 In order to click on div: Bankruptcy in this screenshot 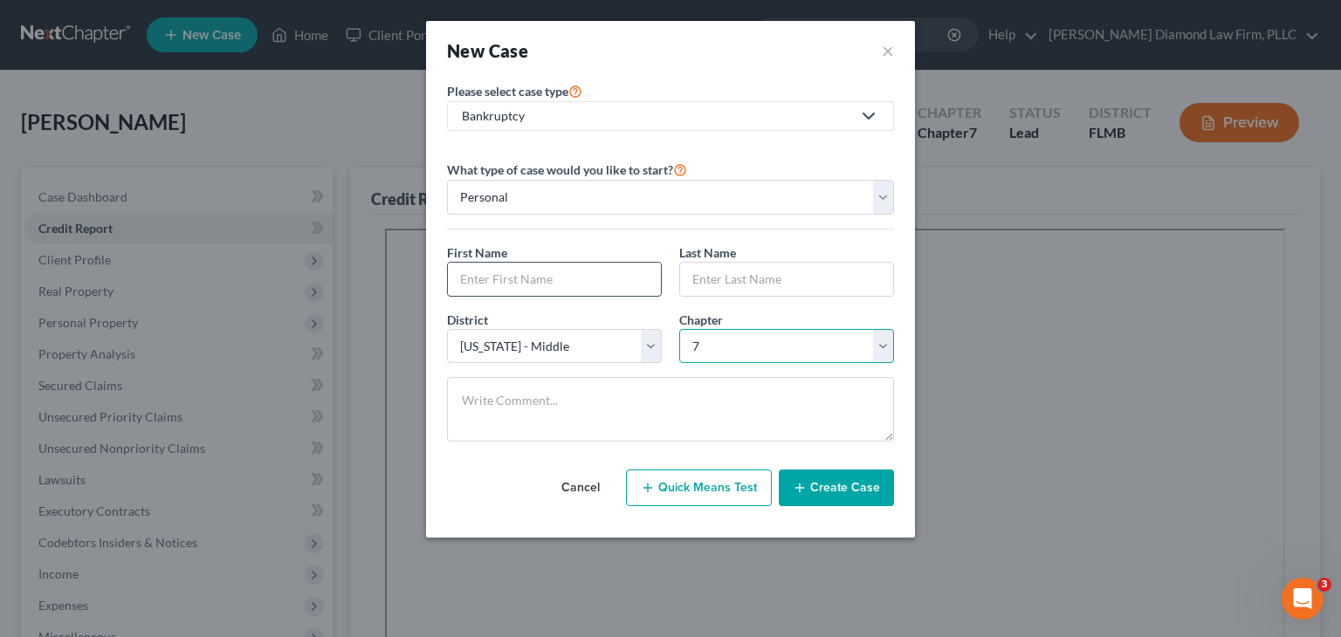, I will do `click(657, 116)`.